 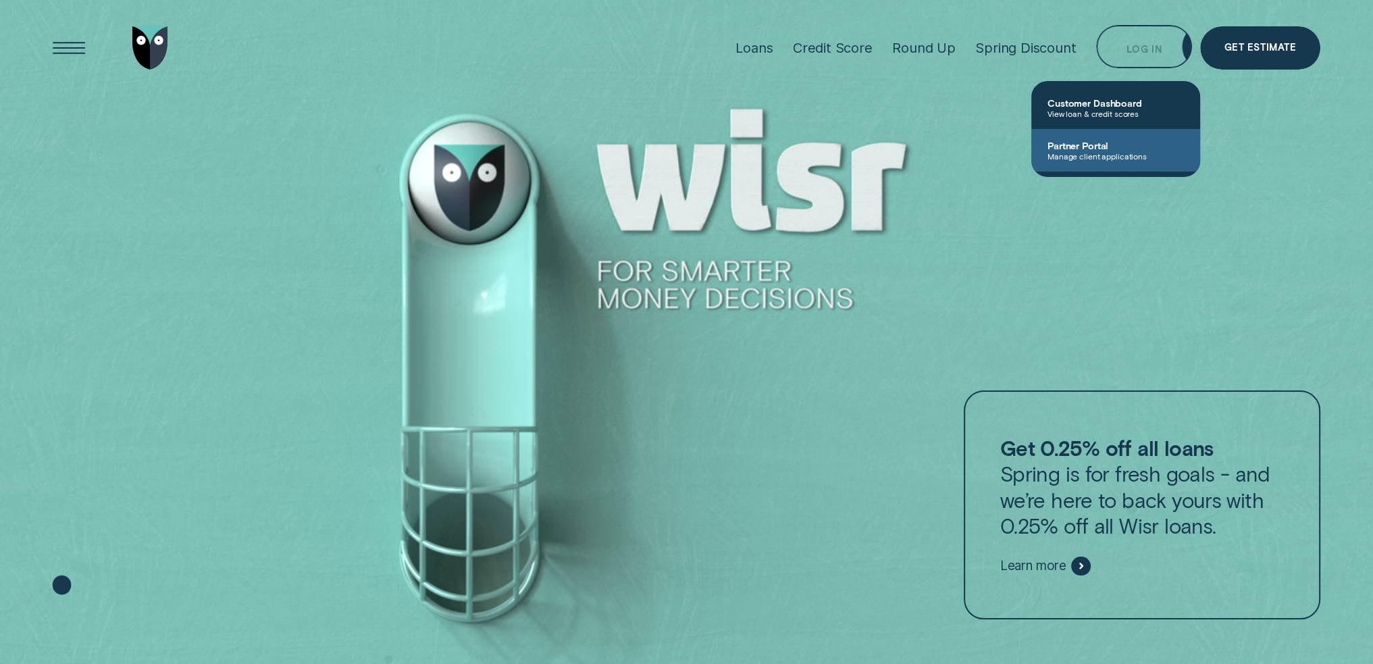 What do you see at coordinates (923, 47) in the screenshot?
I see `div: Round Up` at bounding box center [923, 47].